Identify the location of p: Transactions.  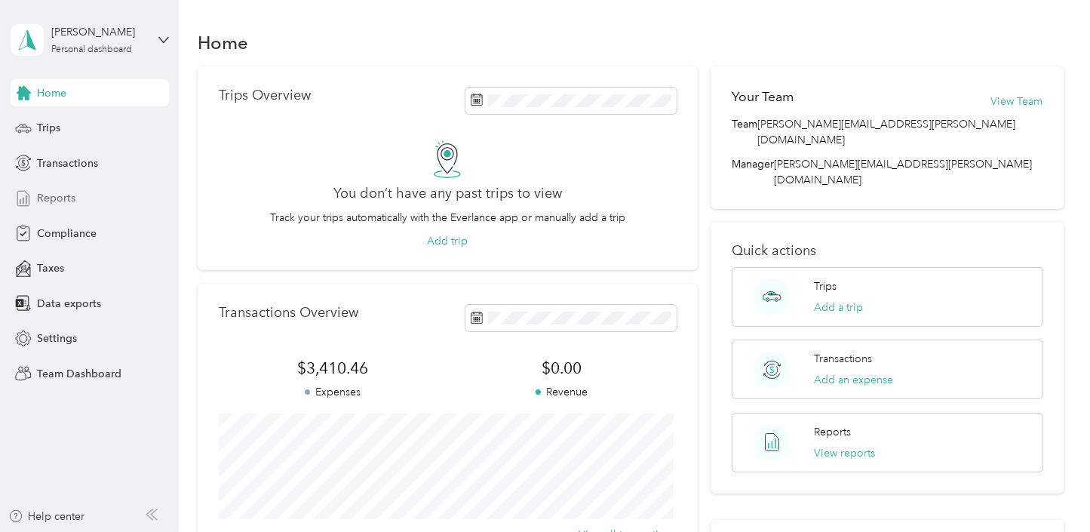
(843, 358).